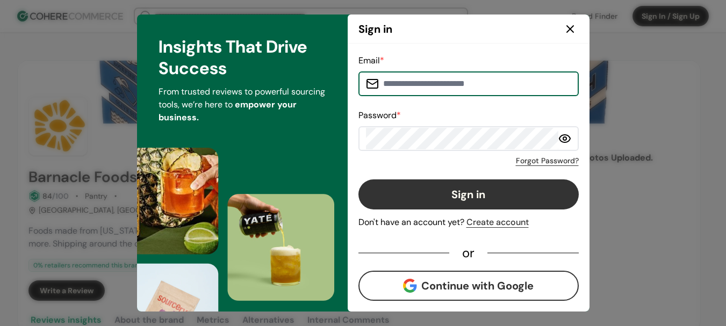  What do you see at coordinates (468, 253) in the screenshot?
I see `div: or` at bounding box center [468, 253].